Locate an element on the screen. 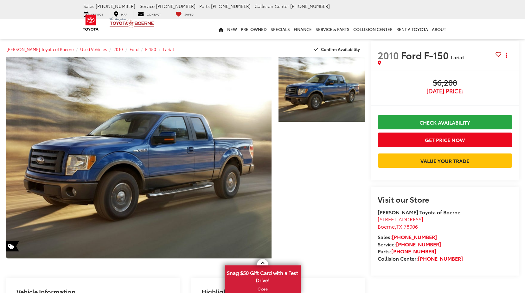  span: Ford is located at coordinates (134, 49).